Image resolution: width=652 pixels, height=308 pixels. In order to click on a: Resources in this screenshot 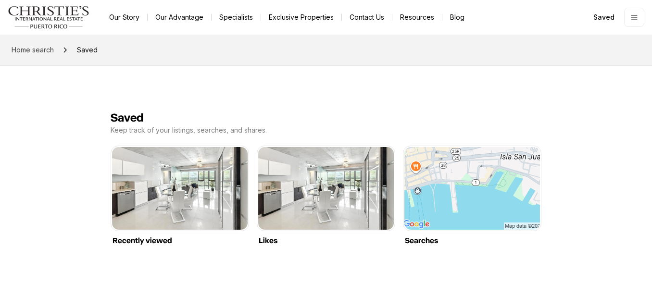, I will do `click(417, 17)`.